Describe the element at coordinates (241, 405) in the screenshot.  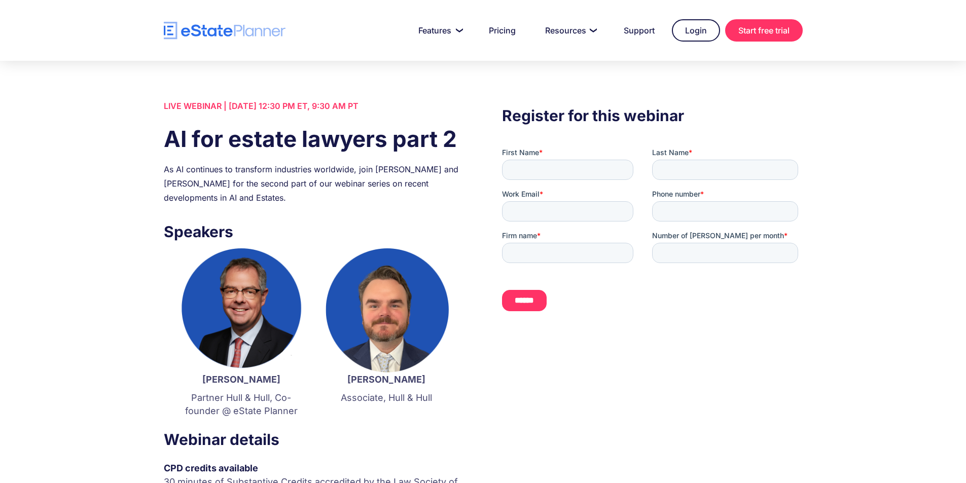
I see `p: Partner Hull & Hull, Co-founder @ eState Planner` at that location.